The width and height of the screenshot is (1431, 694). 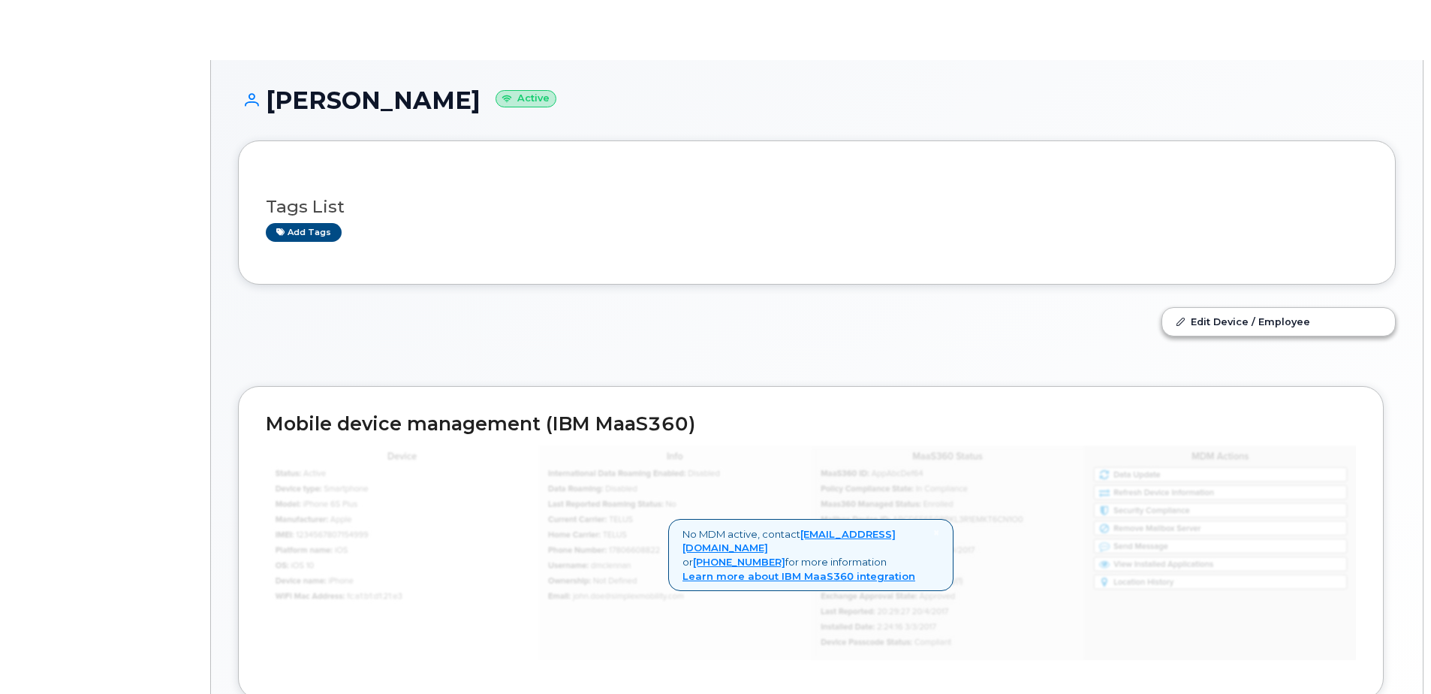 I want to click on h3: Tags List, so click(x=817, y=206).